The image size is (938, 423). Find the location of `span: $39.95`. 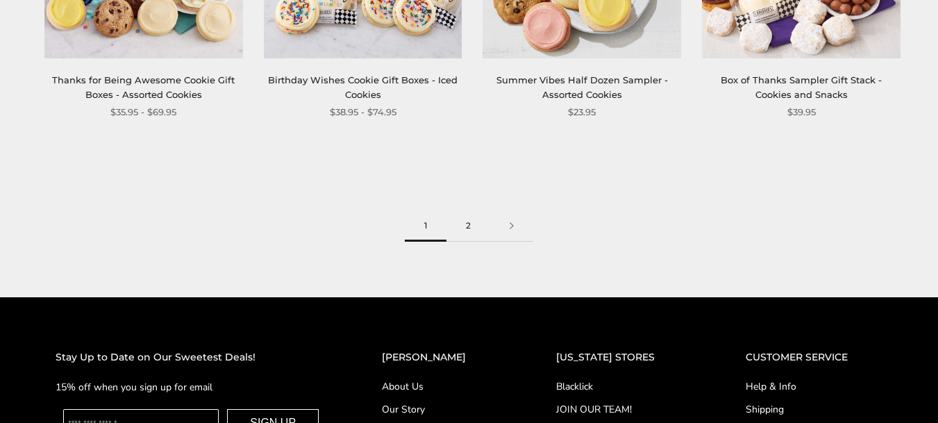

span: $39.95 is located at coordinates (801, 112).